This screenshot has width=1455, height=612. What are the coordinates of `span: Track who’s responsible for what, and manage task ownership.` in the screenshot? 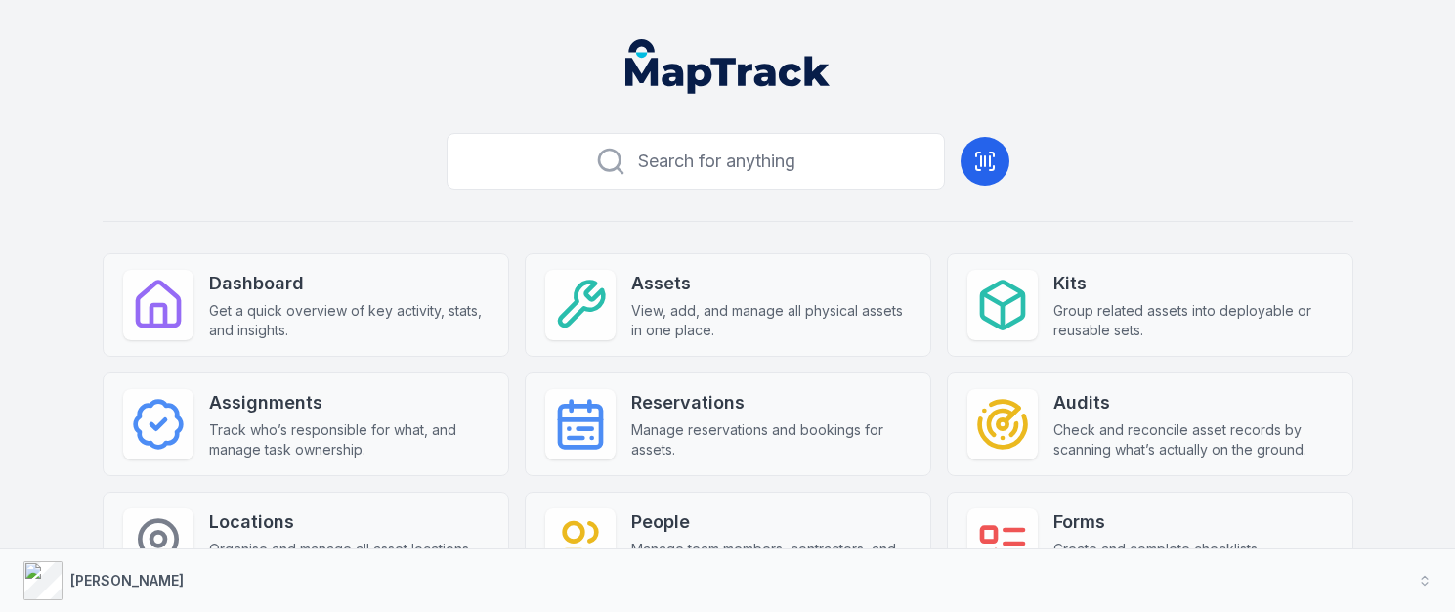 It's located at (349, 440).